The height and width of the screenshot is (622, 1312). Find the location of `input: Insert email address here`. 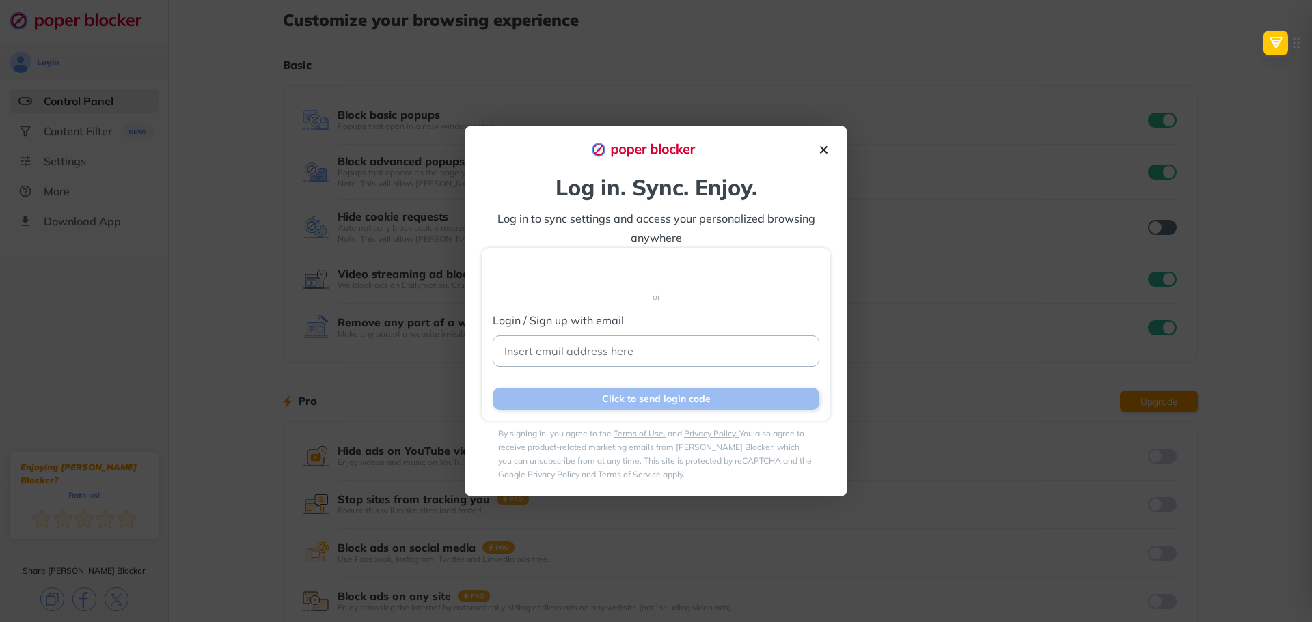

input: Insert email address here is located at coordinates (656, 351).